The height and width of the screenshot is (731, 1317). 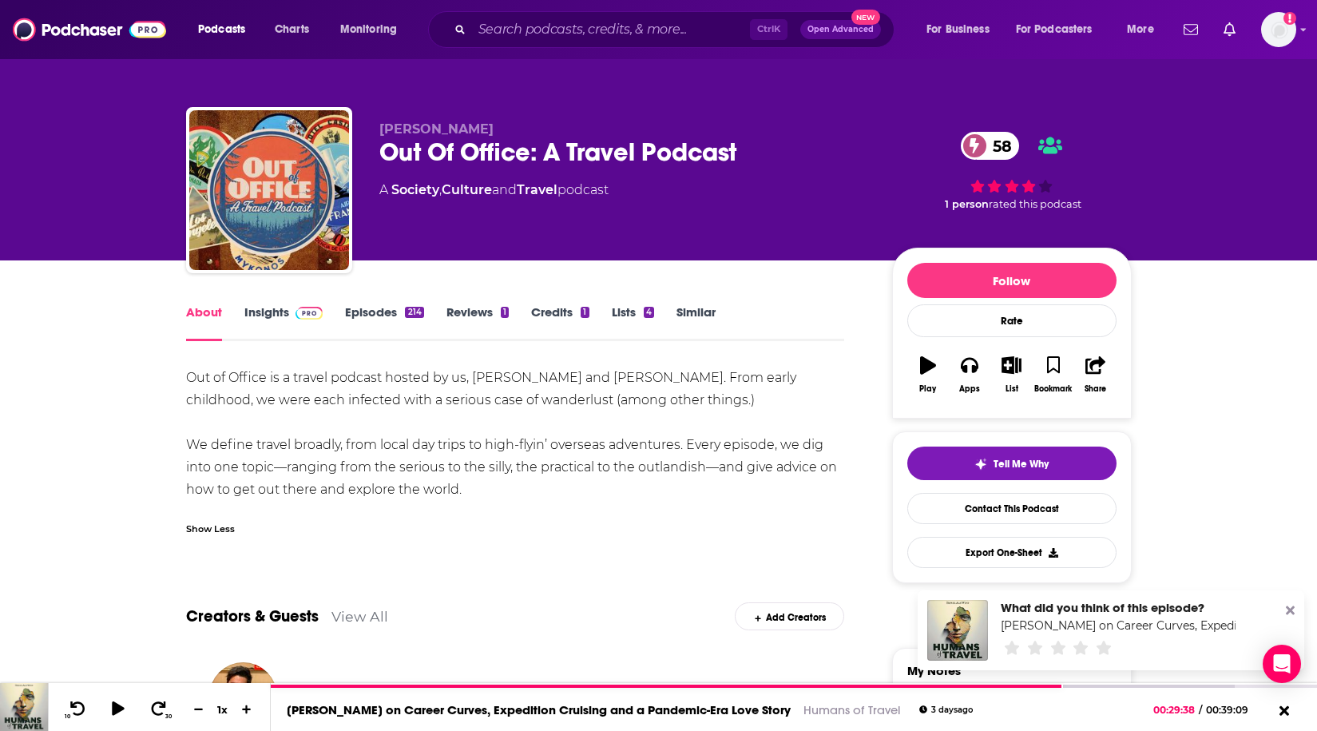 I want to click on a: Culture, so click(x=466, y=189).